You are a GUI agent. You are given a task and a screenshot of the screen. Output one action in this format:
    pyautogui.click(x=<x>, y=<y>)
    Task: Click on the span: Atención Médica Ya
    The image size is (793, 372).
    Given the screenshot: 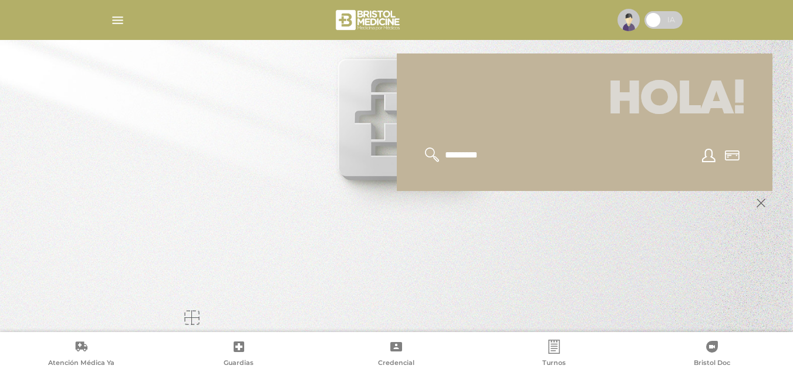 What is the action you would take?
    pyautogui.click(x=81, y=363)
    